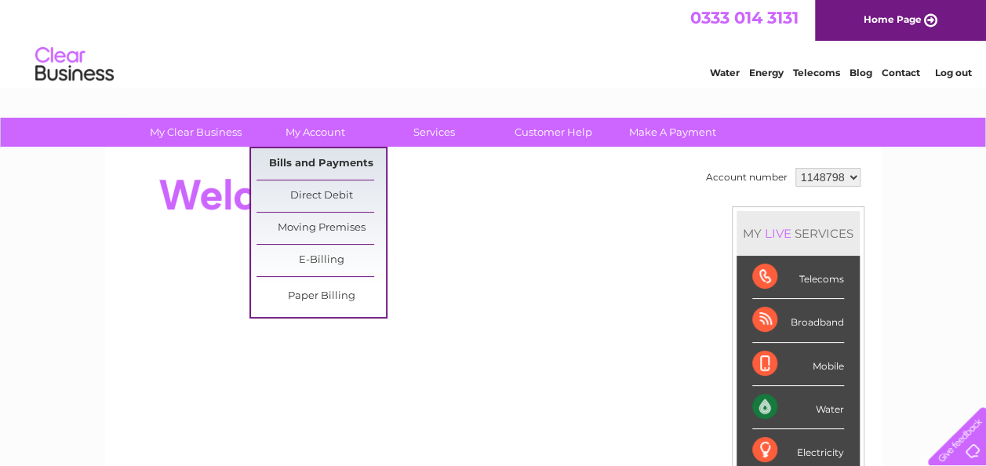 This screenshot has height=466, width=986. Describe the element at coordinates (673, 132) in the screenshot. I see `a: Make A Payment` at that location.